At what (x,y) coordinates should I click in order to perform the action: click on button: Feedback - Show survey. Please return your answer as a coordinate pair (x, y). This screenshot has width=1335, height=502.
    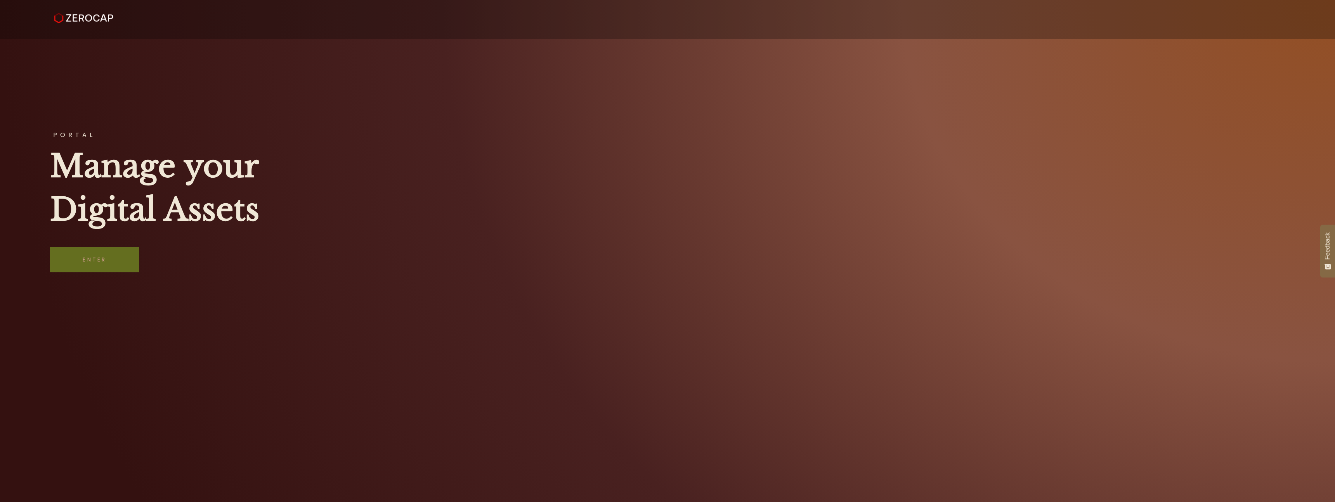
    Looking at the image, I should click on (1327, 251).